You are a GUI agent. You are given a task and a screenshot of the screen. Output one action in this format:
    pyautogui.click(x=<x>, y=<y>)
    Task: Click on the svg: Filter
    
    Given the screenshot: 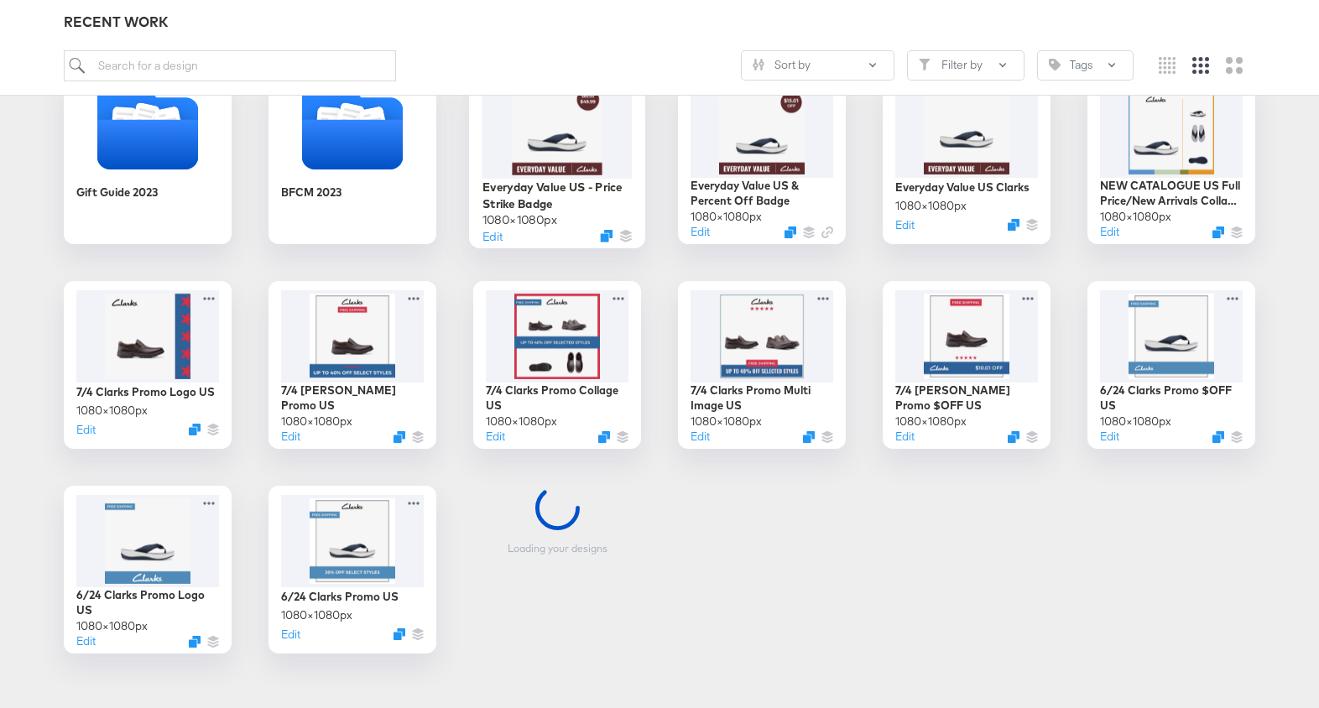 What is the action you would take?
    pyautogui.click(x=924, y=65)
    